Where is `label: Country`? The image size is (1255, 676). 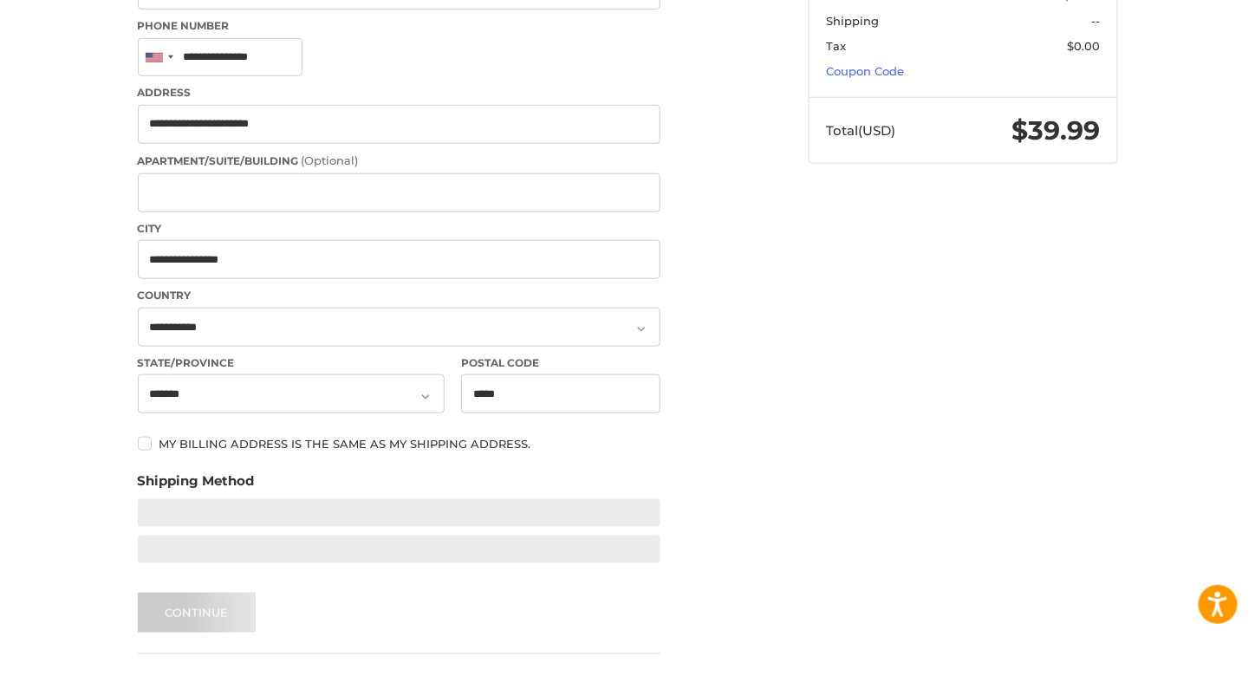
label: Country is located at coordinates (399, 296).